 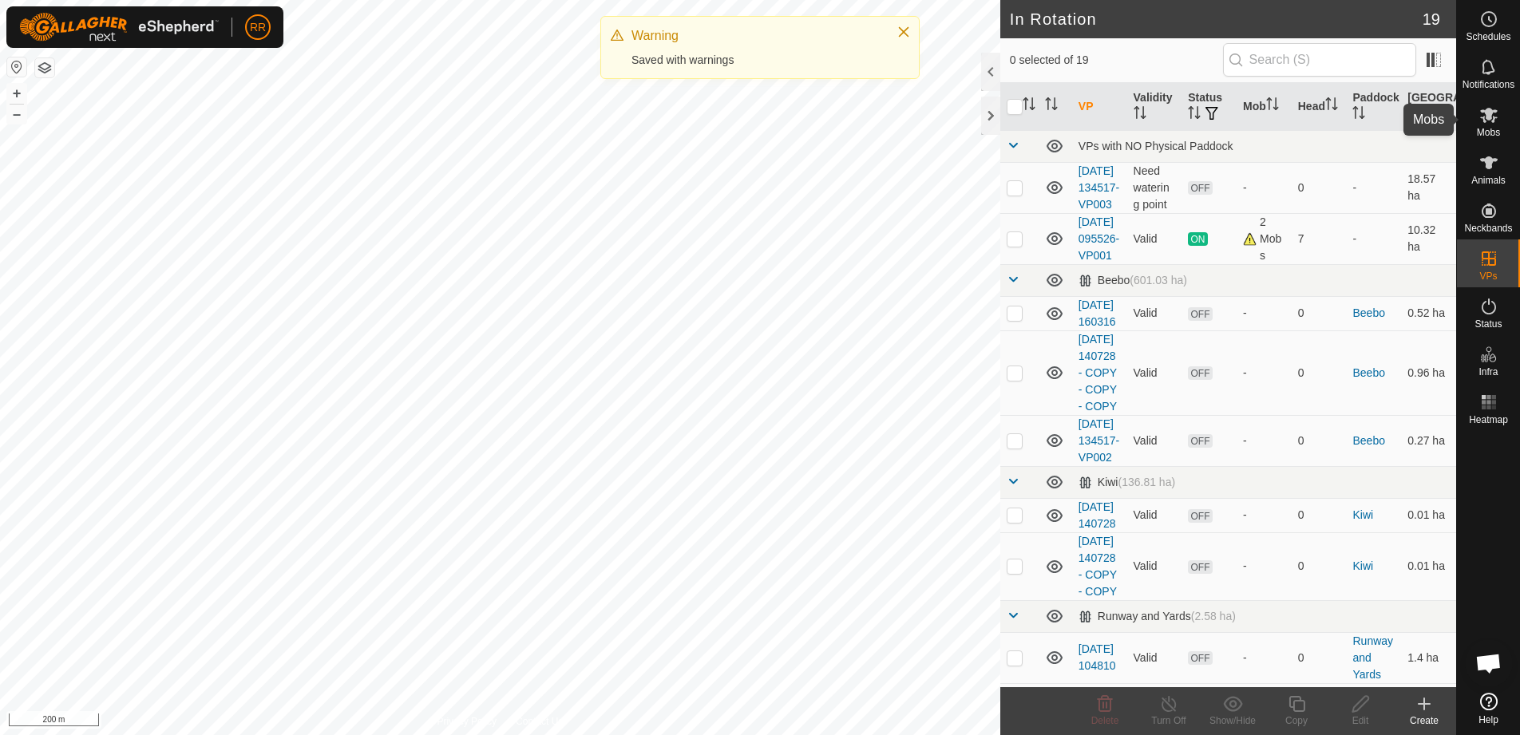 What do you see at coordinates (1319, 239) in the screenshot?
I see `td: 7` at bounding box center [1319, 239].